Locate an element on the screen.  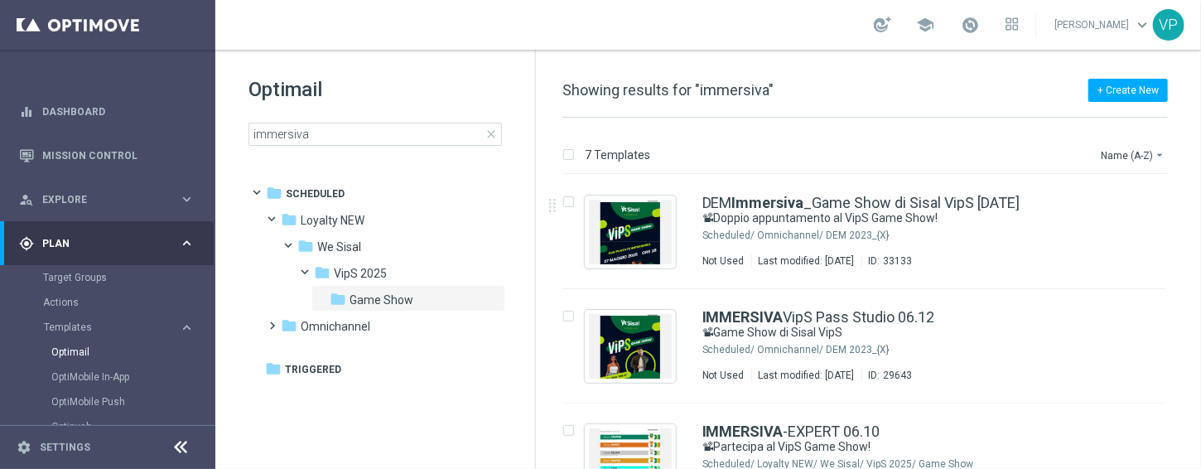
button: person_search Explore keyboard_arrow_right is located at coordinates (107, 200).